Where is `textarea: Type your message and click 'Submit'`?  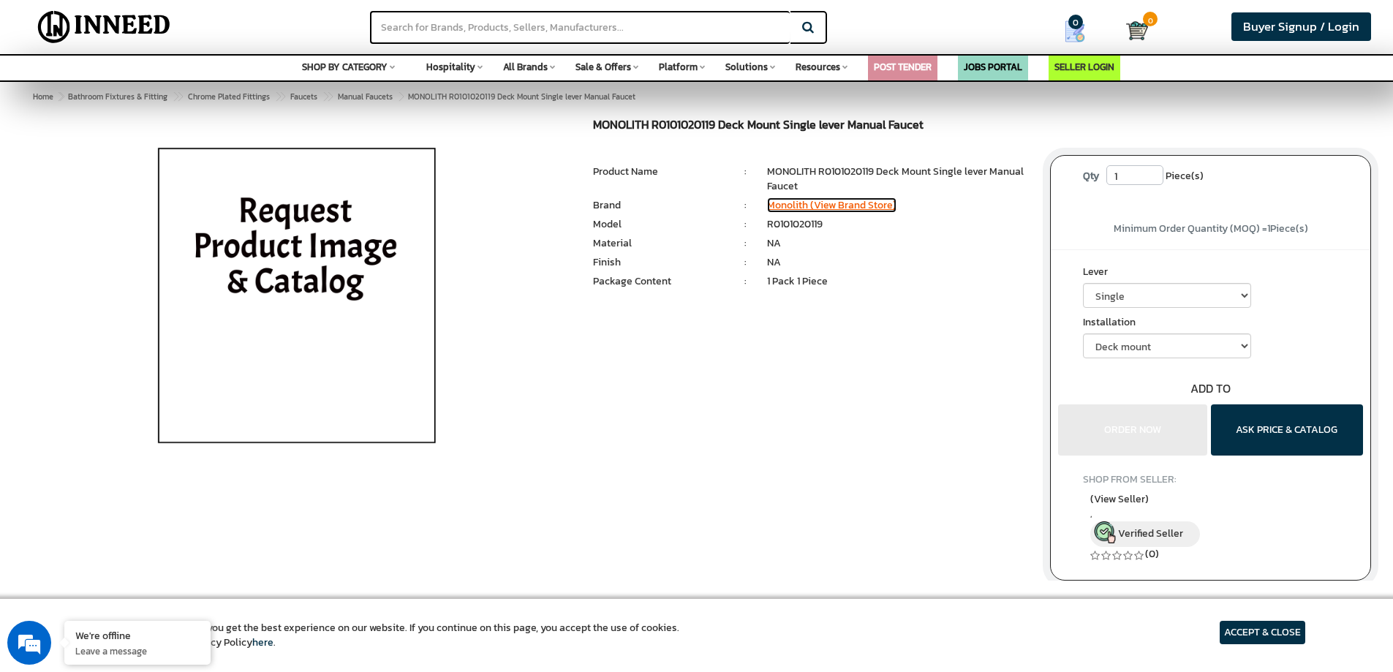 textarea: Type your message and click 'Submit' is located at coordinates (143, 425).